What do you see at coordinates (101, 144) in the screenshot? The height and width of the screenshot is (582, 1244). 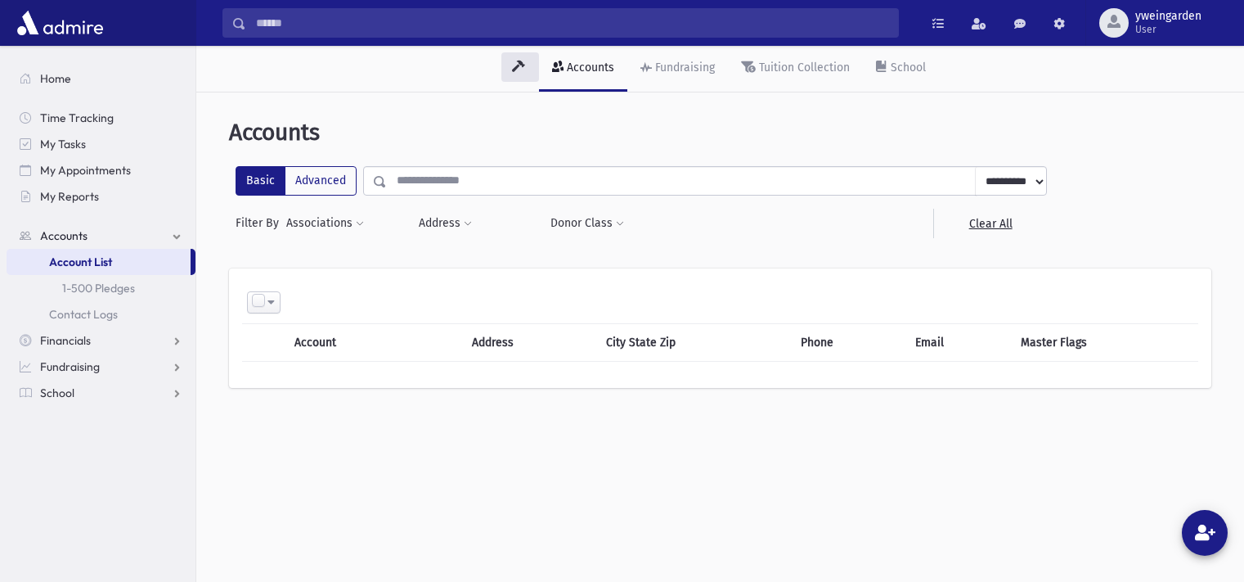 I see `a: My Tasks` at bounding box center [101, 144].